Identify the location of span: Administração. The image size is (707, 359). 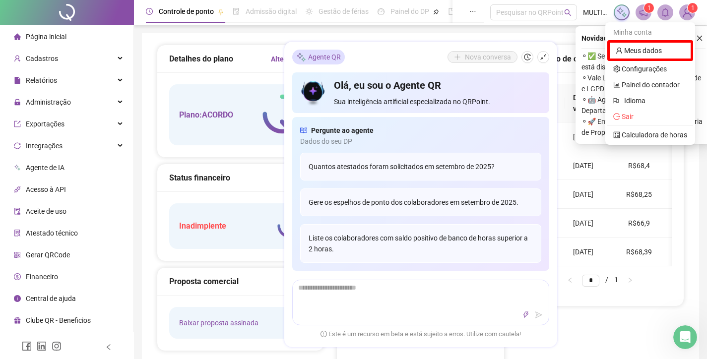
(48, 102).